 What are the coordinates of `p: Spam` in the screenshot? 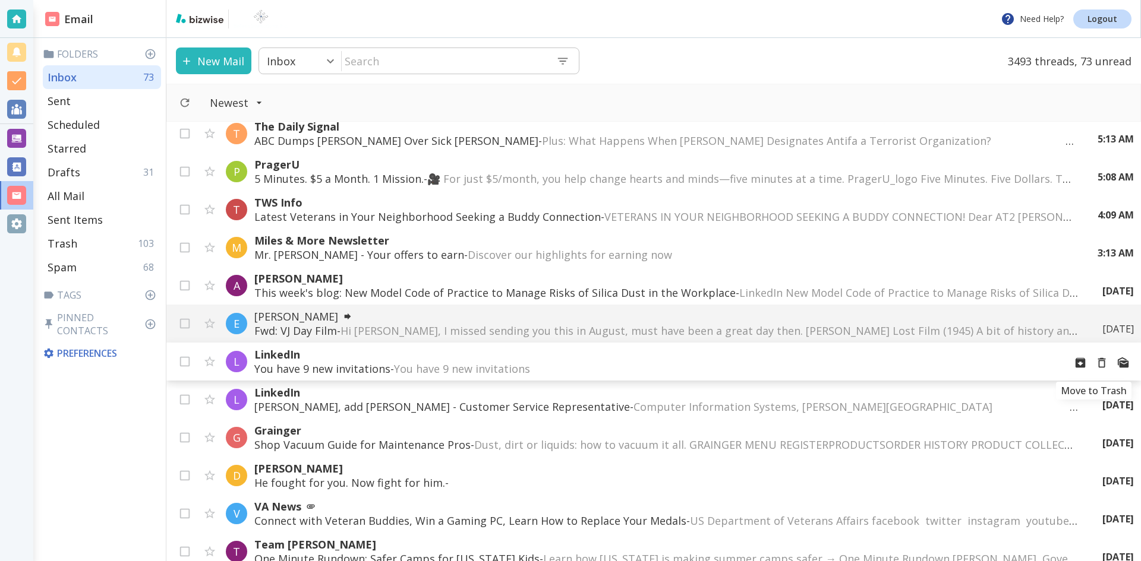 It's located at (62, 267).